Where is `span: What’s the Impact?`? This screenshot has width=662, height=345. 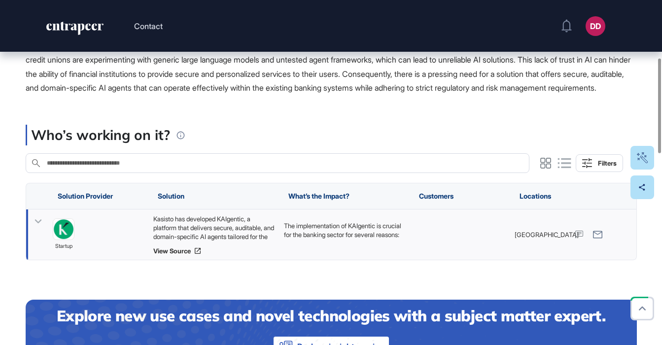 span: What’s the Impact? is located at coordinates (319, 196).